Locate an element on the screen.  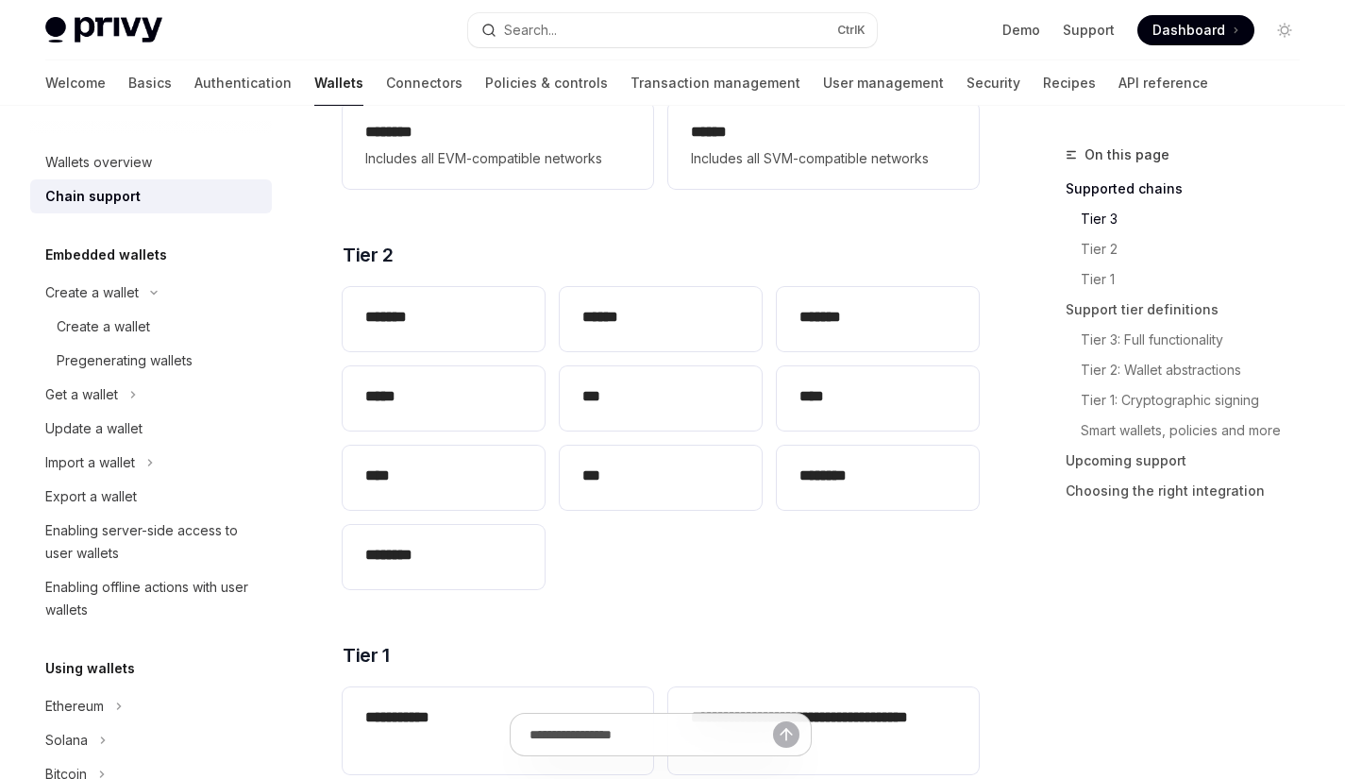
a: Dashboard is located at coordinates (1196, 30).